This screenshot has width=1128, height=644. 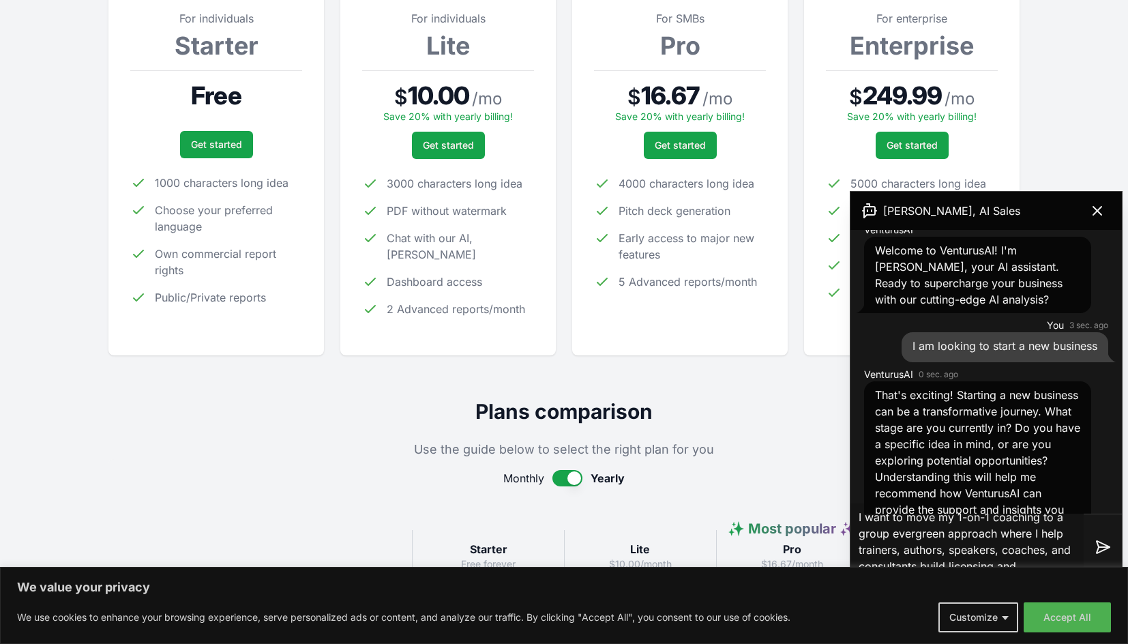 What do you see at coordinates (455, 309) in the screenshot?
I see `span: 2 Advanced reports/month` at bounding box center [455, 309].